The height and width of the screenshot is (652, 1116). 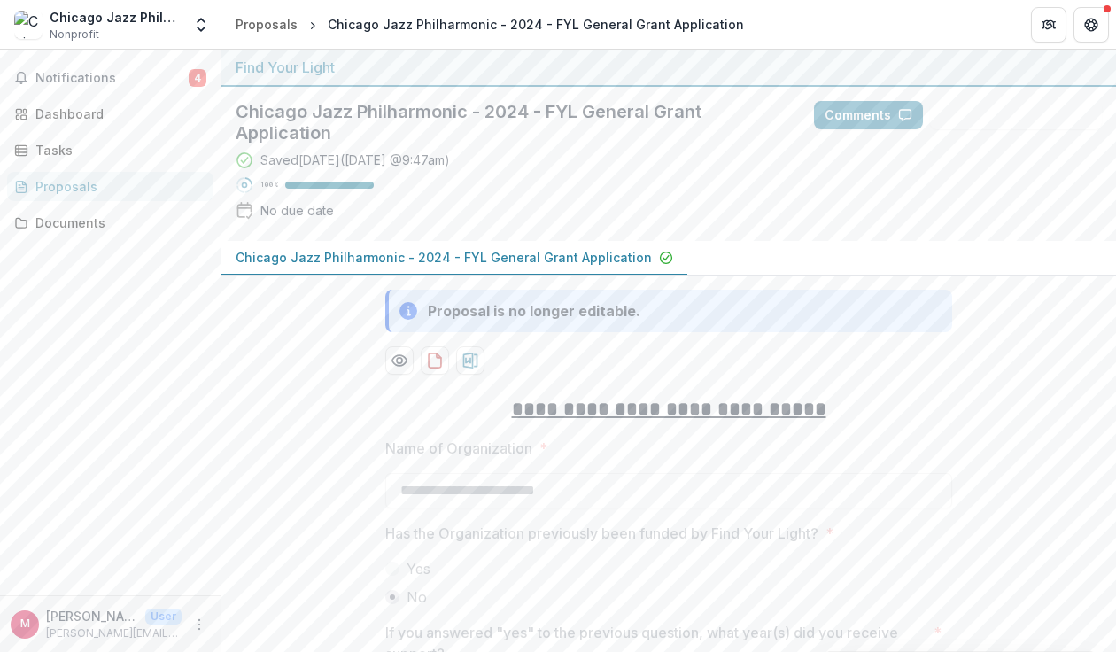 What do you see at coordinates (198, 78) in the screenshot?
I see `span: 4` at bounding box center [198, 78].